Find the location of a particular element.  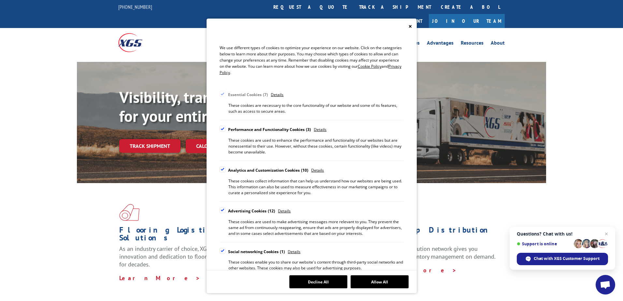

span: Cookie Policy is located at coordinates (369, 66).